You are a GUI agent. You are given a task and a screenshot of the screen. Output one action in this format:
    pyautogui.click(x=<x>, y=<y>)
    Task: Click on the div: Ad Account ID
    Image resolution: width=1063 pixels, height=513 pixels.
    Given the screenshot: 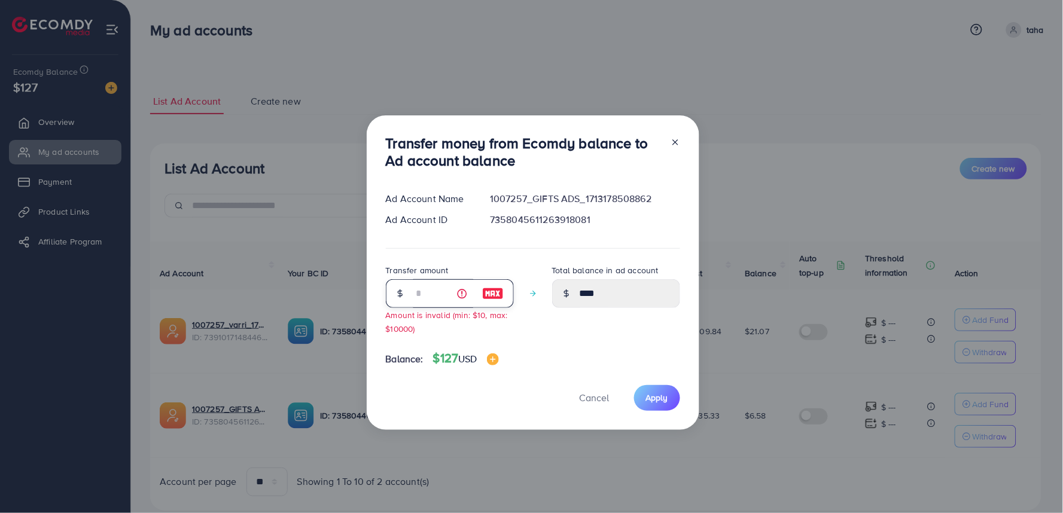 What is the action you would take?
    pyautogui.click(x=428, y=220)
    